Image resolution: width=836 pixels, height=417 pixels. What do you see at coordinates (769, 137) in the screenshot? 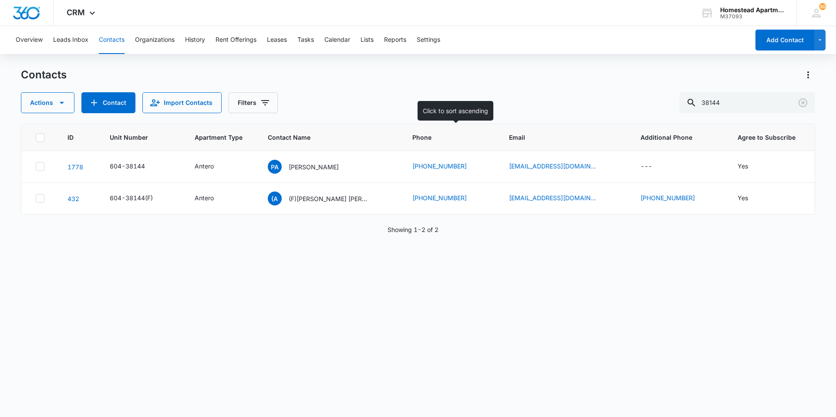
I see `span: Agree to Subscribe` at bounding box center [769, 137].